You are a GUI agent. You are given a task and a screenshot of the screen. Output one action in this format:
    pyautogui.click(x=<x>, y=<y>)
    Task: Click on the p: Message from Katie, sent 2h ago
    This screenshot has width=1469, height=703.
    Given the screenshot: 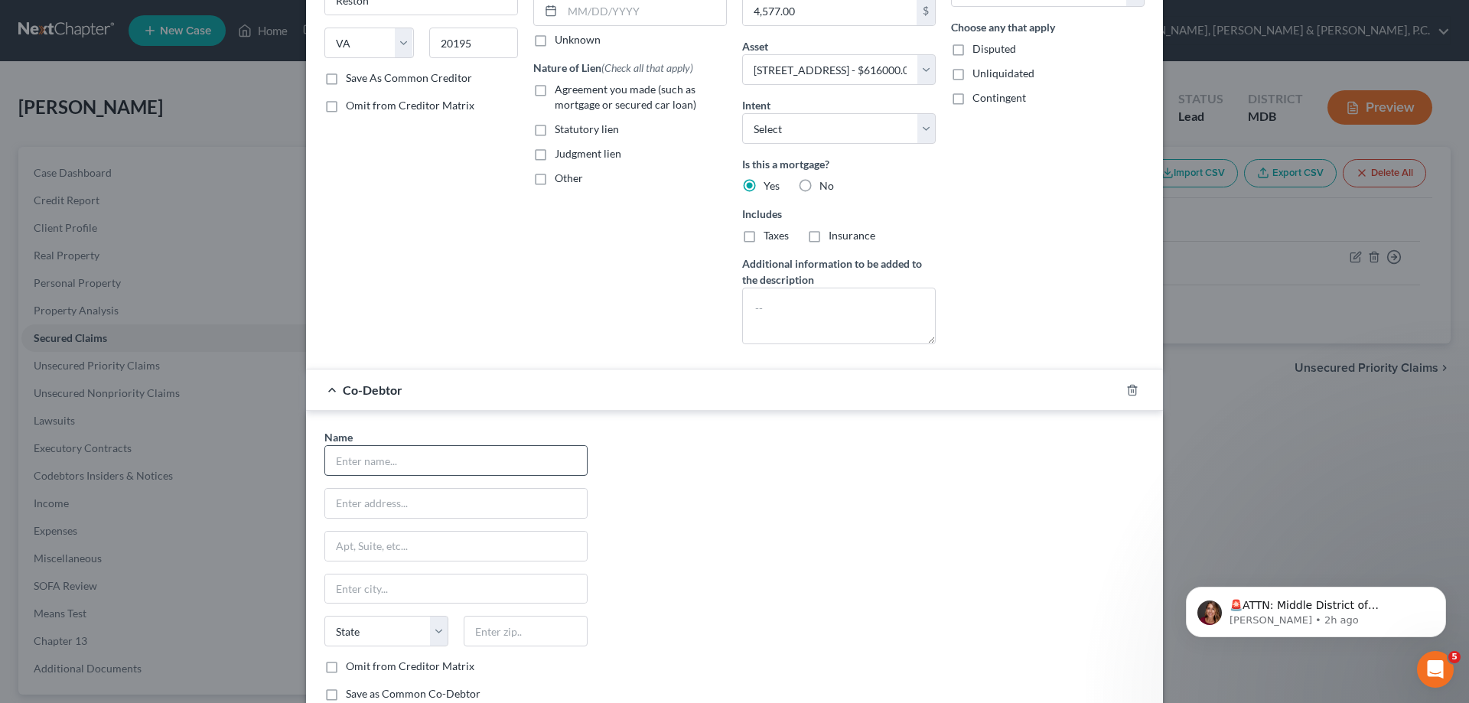 What is the action you would take?
    pyautogui.click(x=165, y=66)
    